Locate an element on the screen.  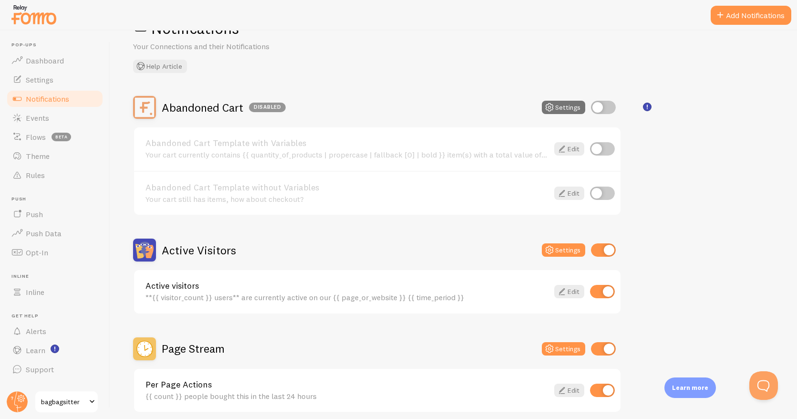
a: Dashboard is located at coordinates (55, 61).